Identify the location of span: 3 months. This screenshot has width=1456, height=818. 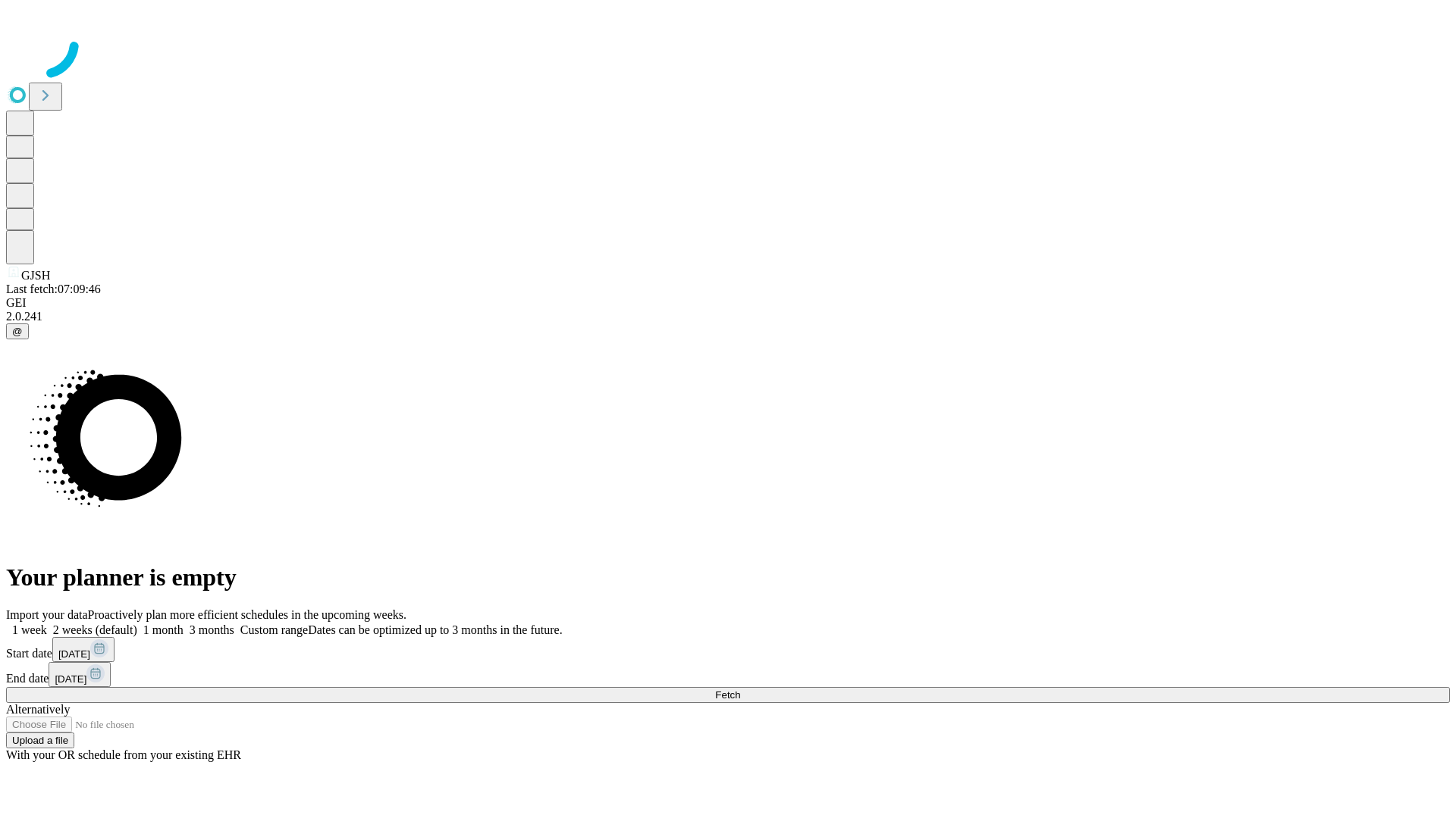
(212, 630).